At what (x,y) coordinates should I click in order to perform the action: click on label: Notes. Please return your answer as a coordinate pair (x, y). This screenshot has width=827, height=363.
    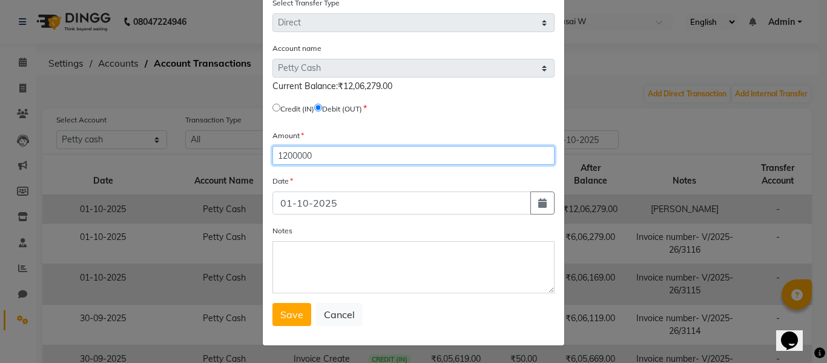
    Looking at the image, I should click on (282, 231).